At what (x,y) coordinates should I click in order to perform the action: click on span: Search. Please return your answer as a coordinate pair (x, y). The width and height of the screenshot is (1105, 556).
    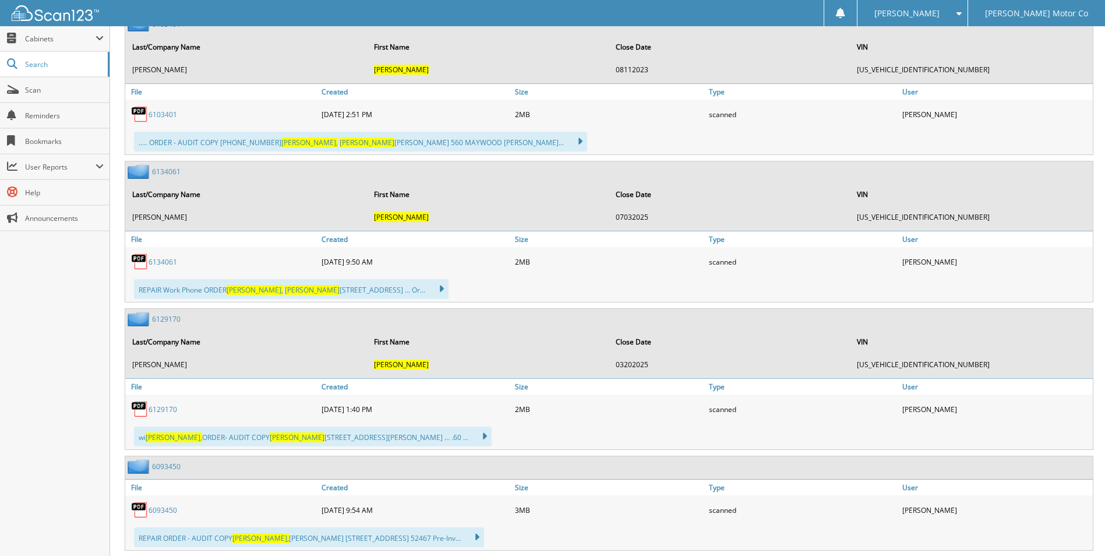
    Looking at the image, I should click on (64, 64).